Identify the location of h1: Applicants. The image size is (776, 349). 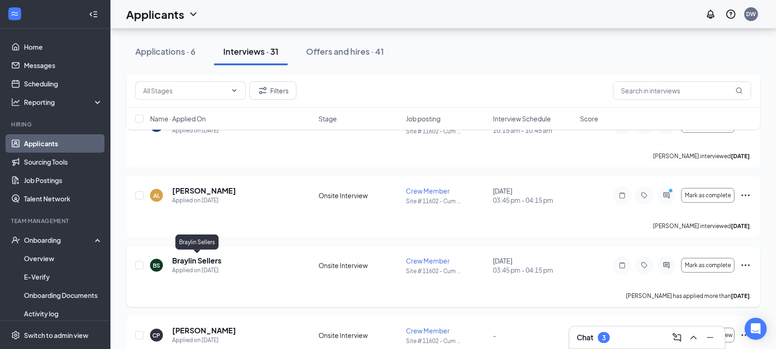
(155, 14).